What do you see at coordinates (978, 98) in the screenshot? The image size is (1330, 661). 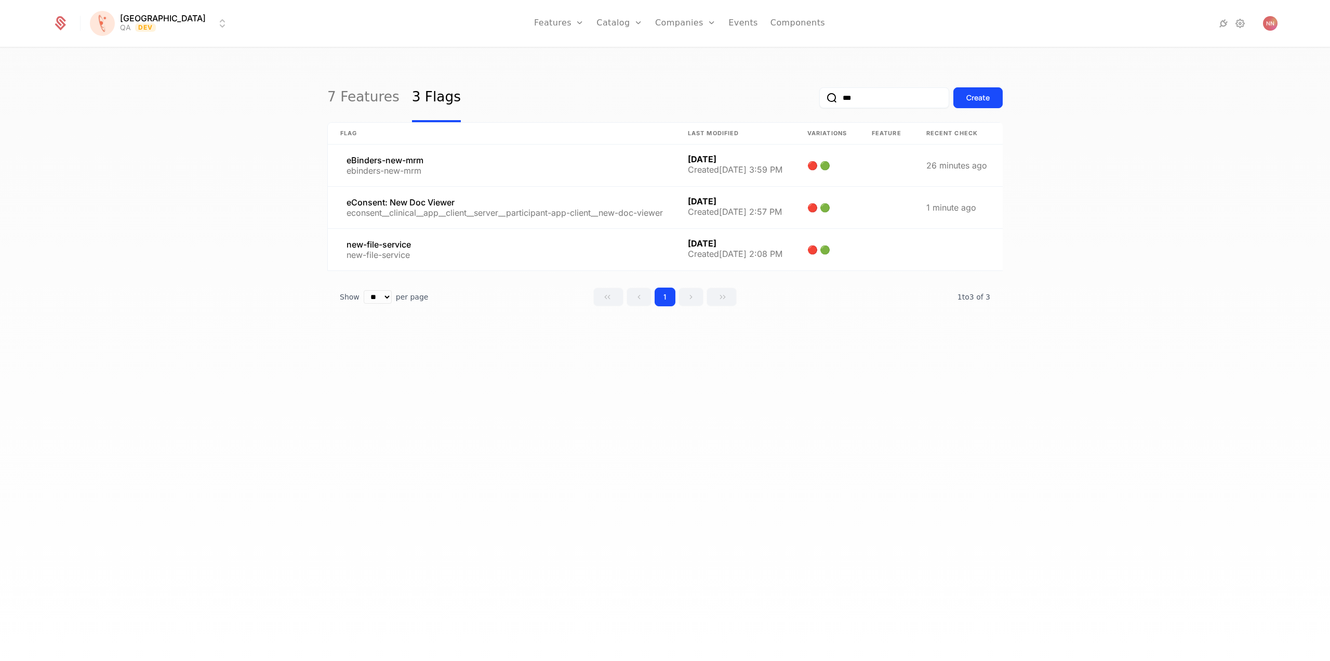 I see `button: Create` at bounding box center [978, 98].